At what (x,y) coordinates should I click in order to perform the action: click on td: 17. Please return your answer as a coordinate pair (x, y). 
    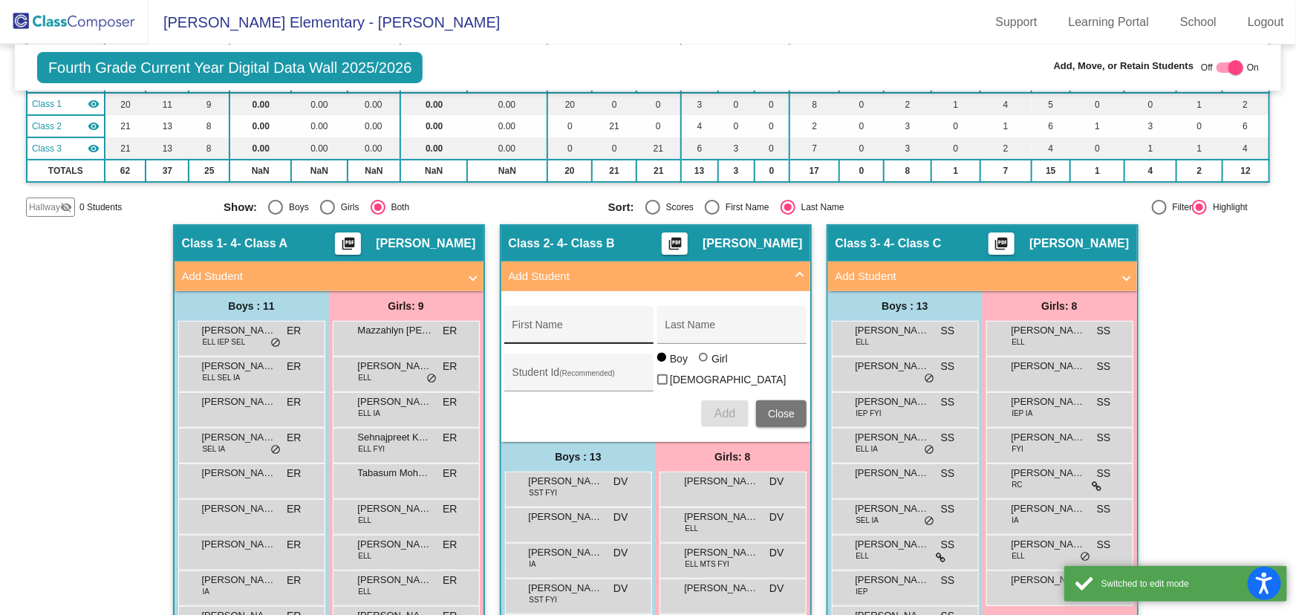
    Looking at the image, I should click on (814, 171).